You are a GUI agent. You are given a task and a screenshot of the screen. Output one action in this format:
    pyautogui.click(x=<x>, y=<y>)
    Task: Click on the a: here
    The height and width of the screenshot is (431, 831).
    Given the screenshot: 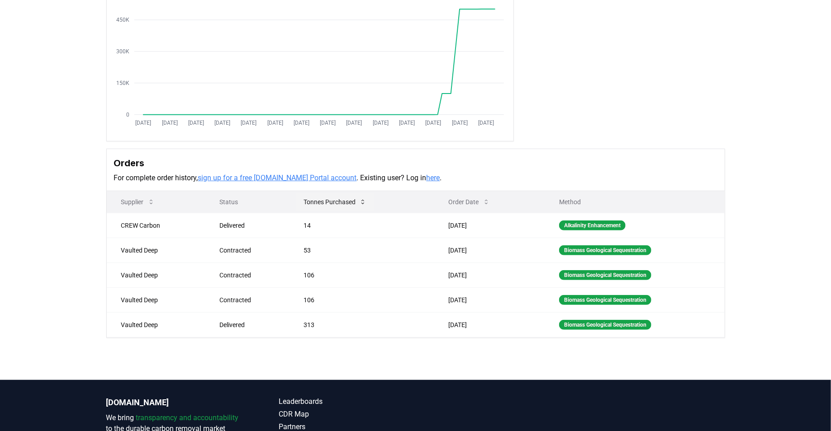 What is the action you would take?
    pyautogui.click(x=433, y=178)
    